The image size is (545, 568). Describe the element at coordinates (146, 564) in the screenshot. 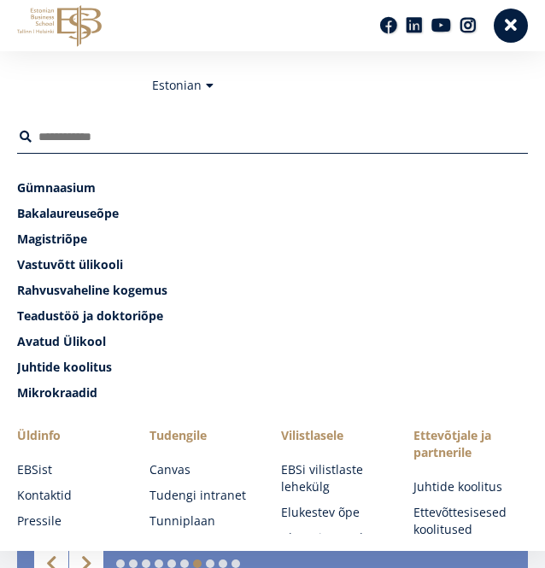

I see `a: 3` at that location.